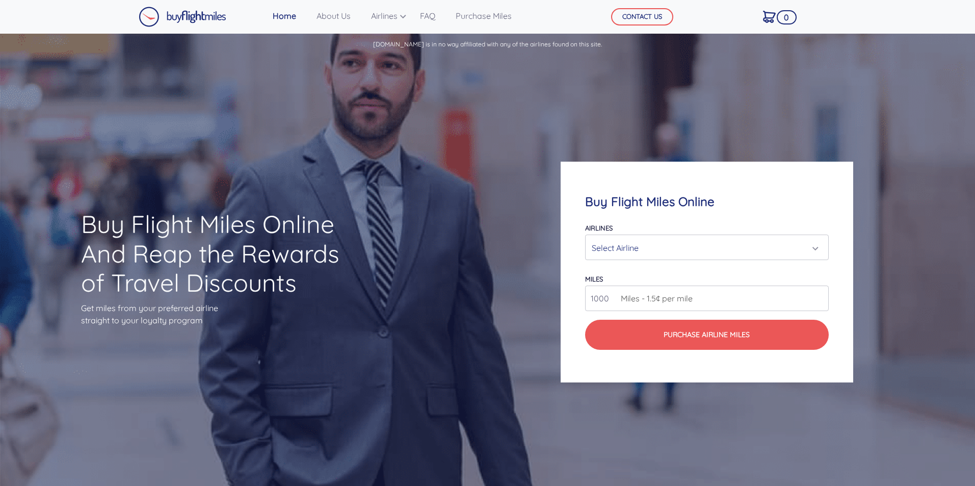  Describe the element at coordinates (333, 16) in the screenshot. I see `a: About Us` at that location.